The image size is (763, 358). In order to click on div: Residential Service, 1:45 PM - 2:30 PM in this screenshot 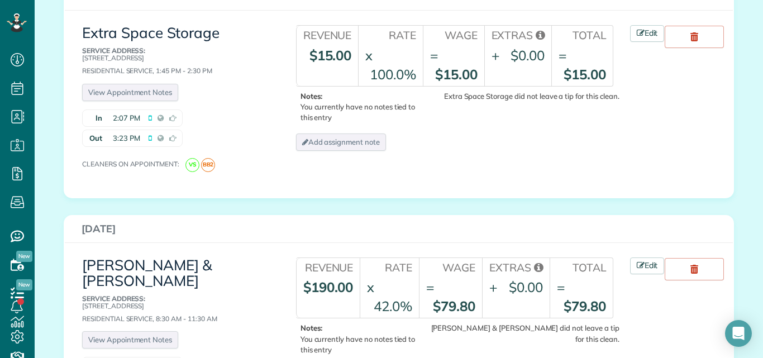, I will do `click(176, 61)`.